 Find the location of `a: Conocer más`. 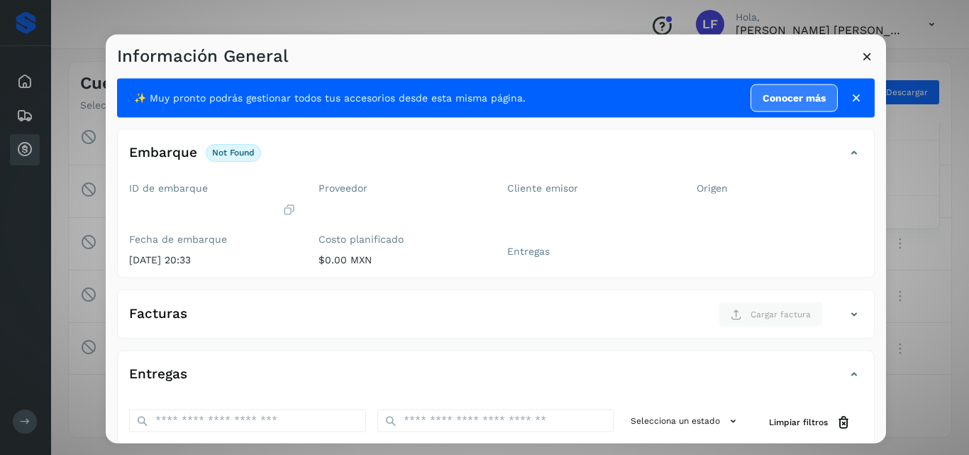

a: Conocer más is located at coordinates (794, 97).